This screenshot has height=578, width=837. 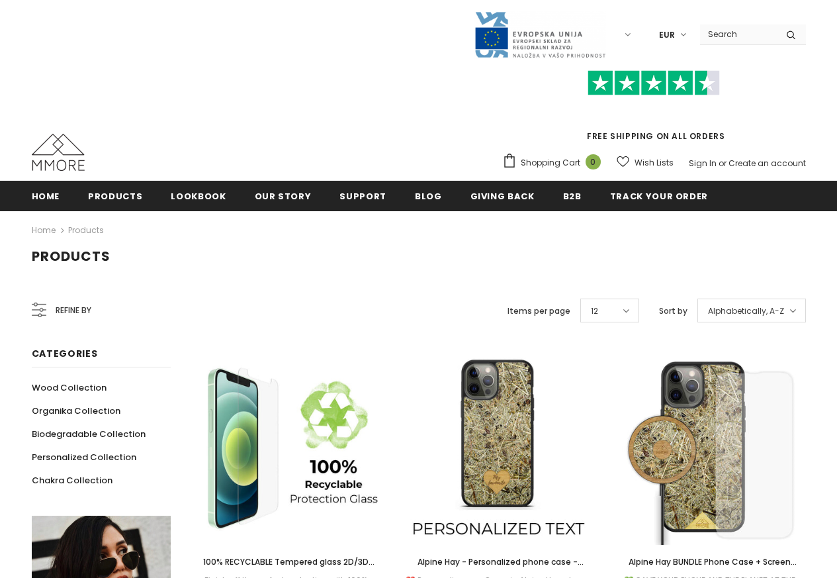 What do you see at coordinates (572, 195) in the screenshot?
I see `a: B2B` at bounding box center [572, 195].